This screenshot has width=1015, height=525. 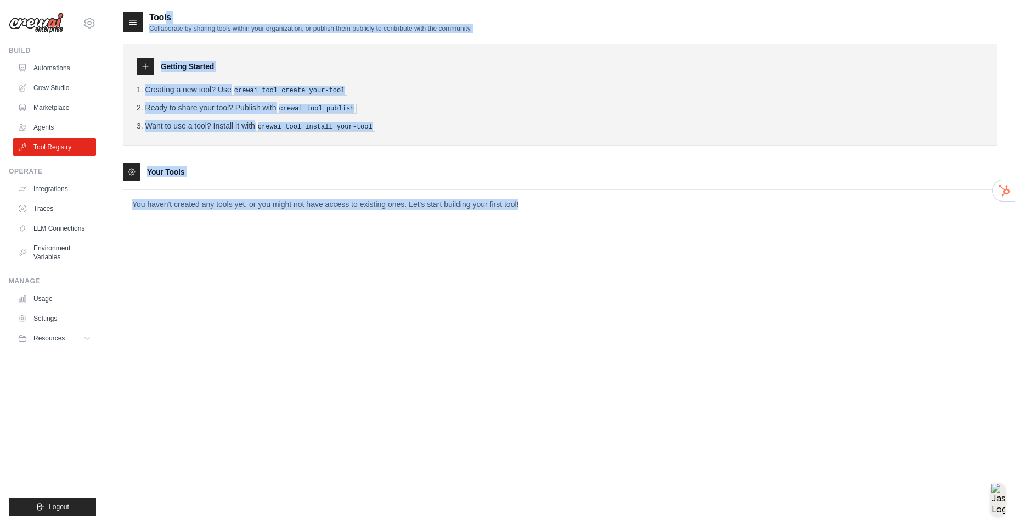 I want to click on img: Logo, so click(x=36, y=23).